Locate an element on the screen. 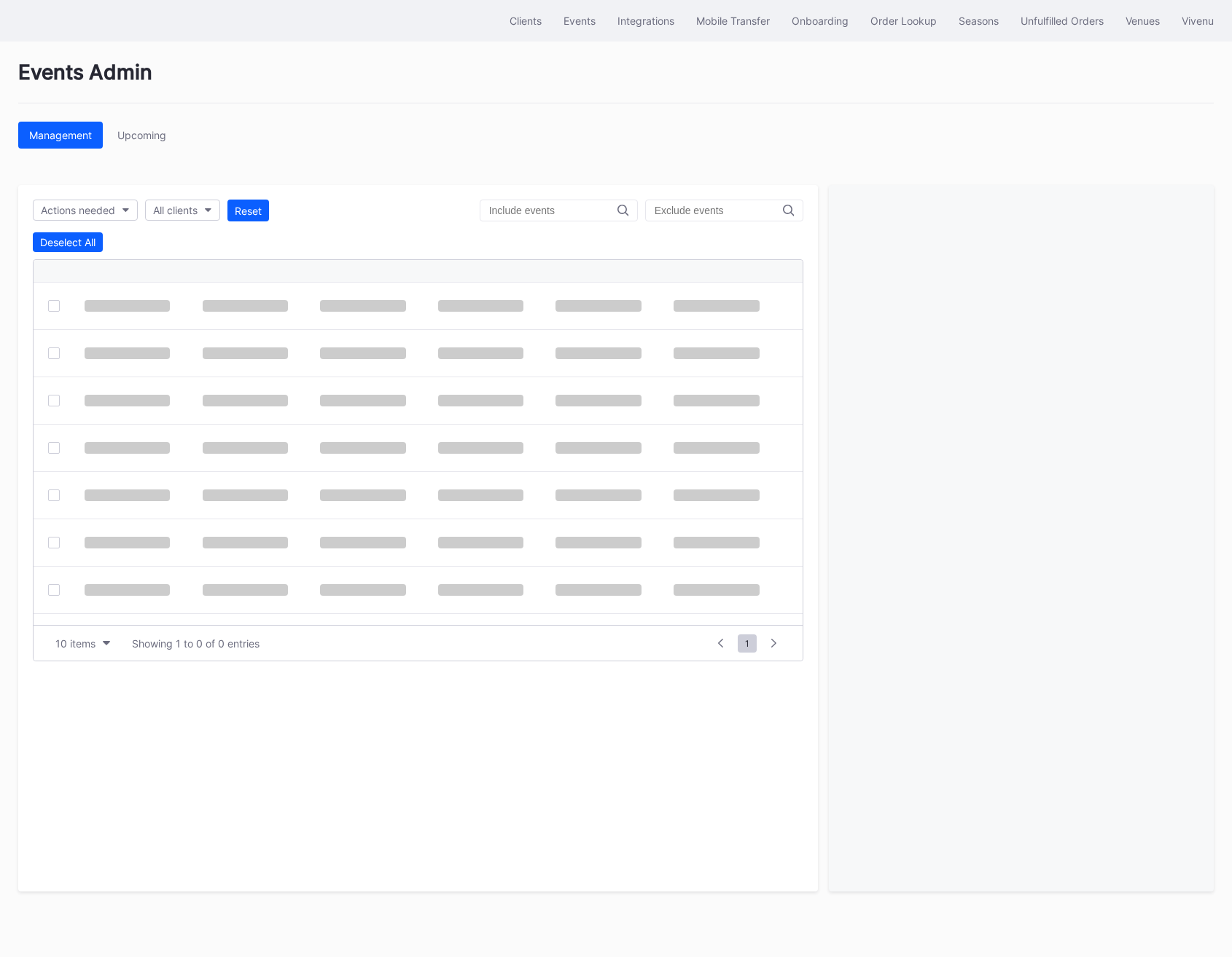 Image resolution: width=1232 pixels, height=957 pixels. button: Reset is located at coordinates (248, 211).